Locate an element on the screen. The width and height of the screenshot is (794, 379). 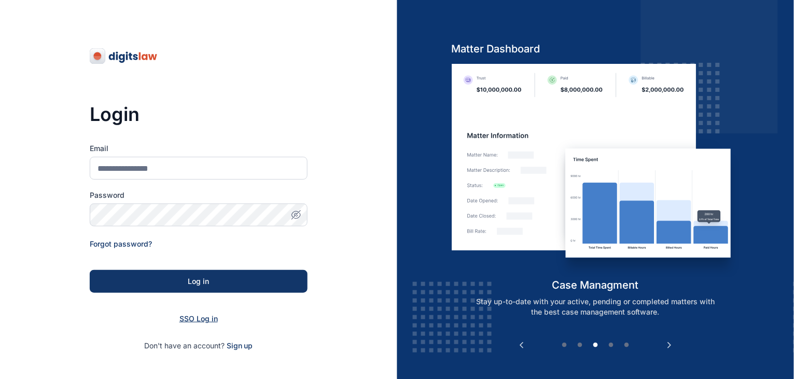
span: SSO Log in is located at coordinates (199, 318).